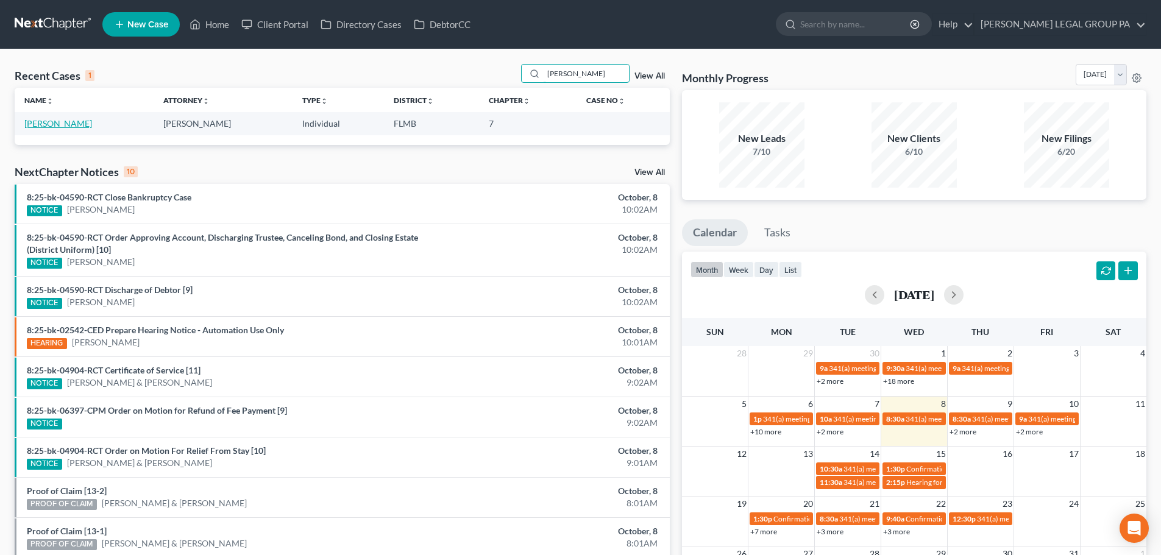  What do you see at coordinates (556, 544) in the screenshot?
I see `div: 8:01AM` at bounding box center [556, 544].